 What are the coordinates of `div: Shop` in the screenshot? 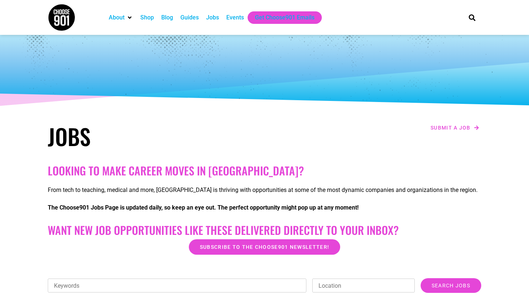 It's located at (147, 18).